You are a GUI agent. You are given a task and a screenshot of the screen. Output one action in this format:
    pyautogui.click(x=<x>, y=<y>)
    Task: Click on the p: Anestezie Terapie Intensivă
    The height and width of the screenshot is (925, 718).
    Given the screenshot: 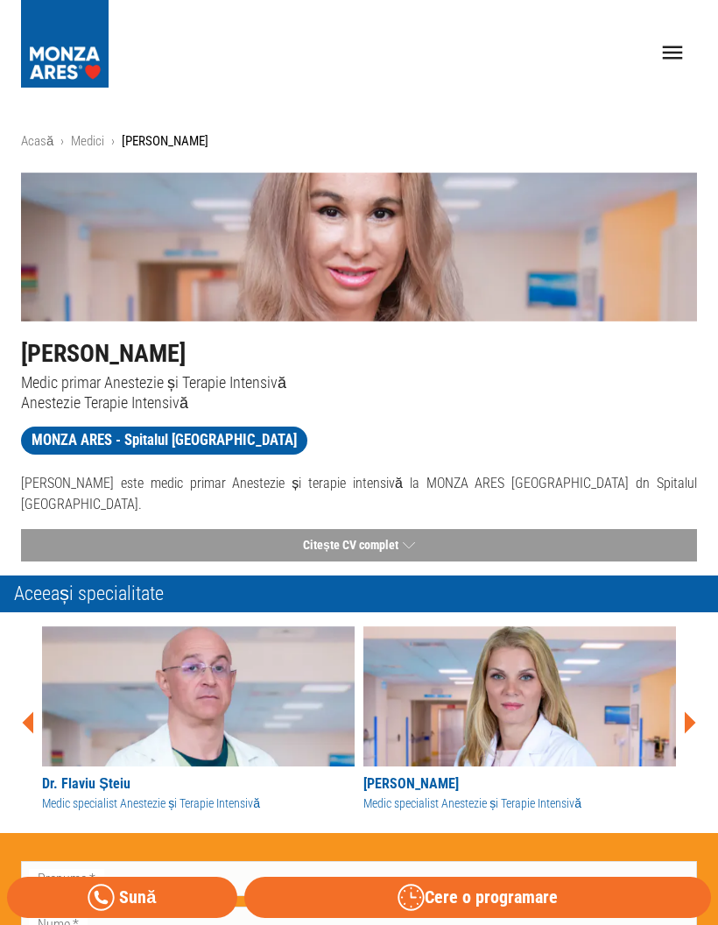 What is the action you would take?
    pyautogui.click(x=359, y=402)
    